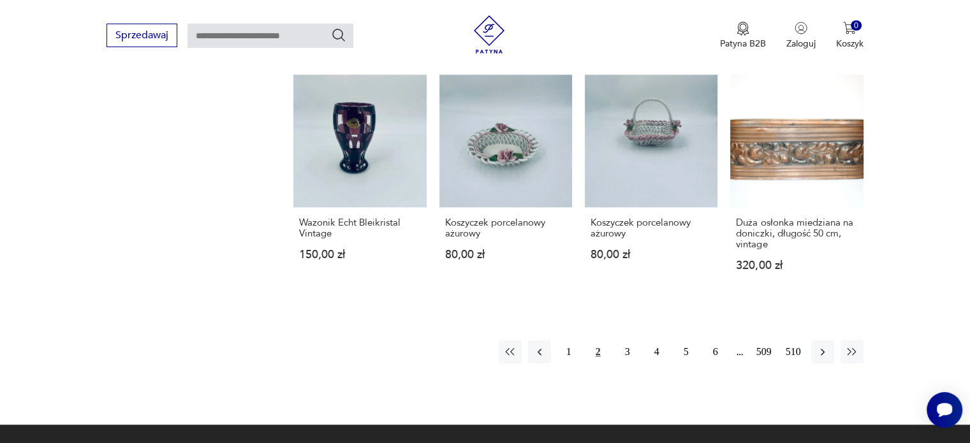 This screenshot has width=970, height=443. Describe the element at coordinates (360, 255) in the screenshot. I see `p: 150,00 zł` at that location.